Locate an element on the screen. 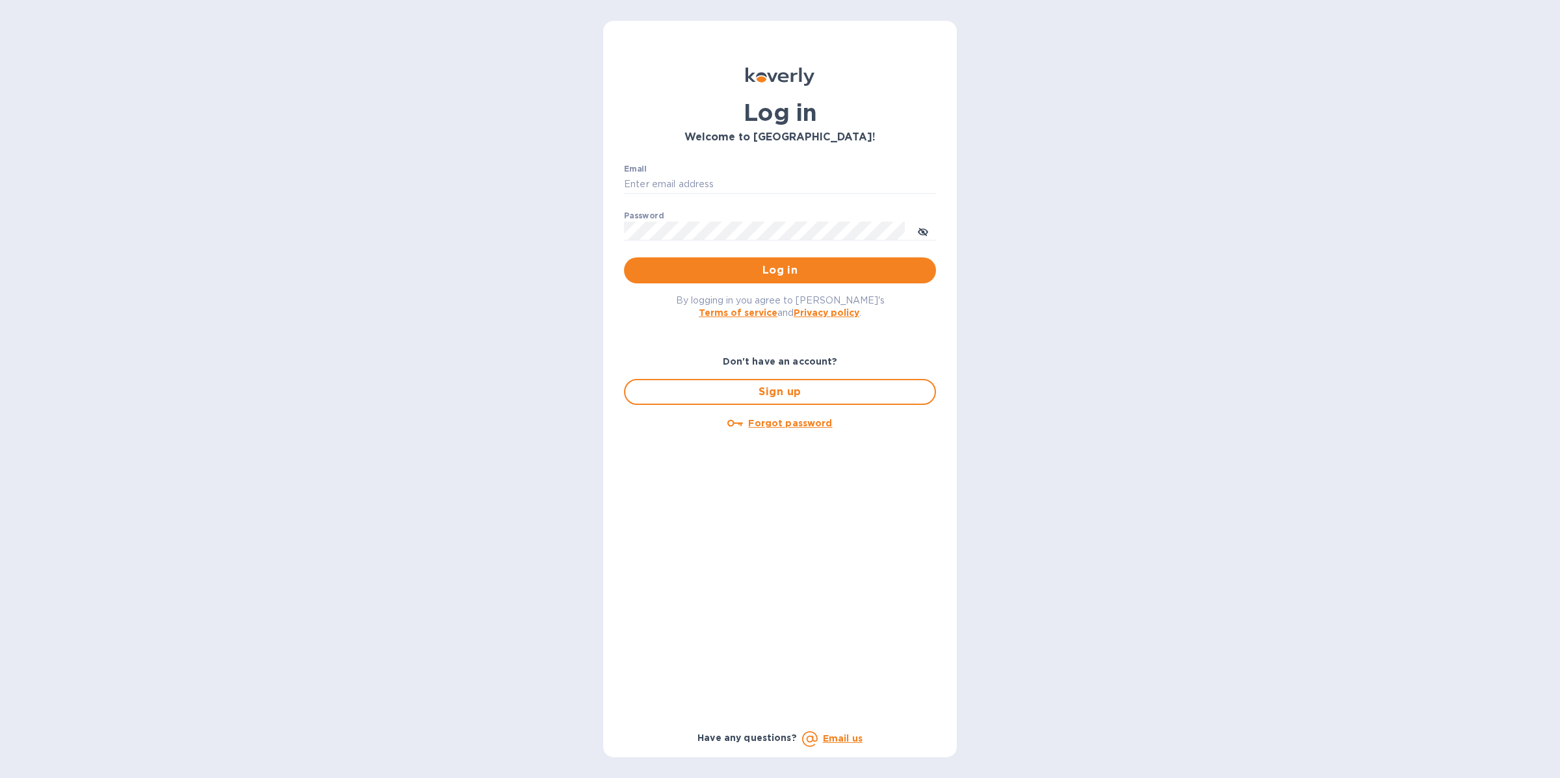  button: Sign up is located at coordinates (780, 392).